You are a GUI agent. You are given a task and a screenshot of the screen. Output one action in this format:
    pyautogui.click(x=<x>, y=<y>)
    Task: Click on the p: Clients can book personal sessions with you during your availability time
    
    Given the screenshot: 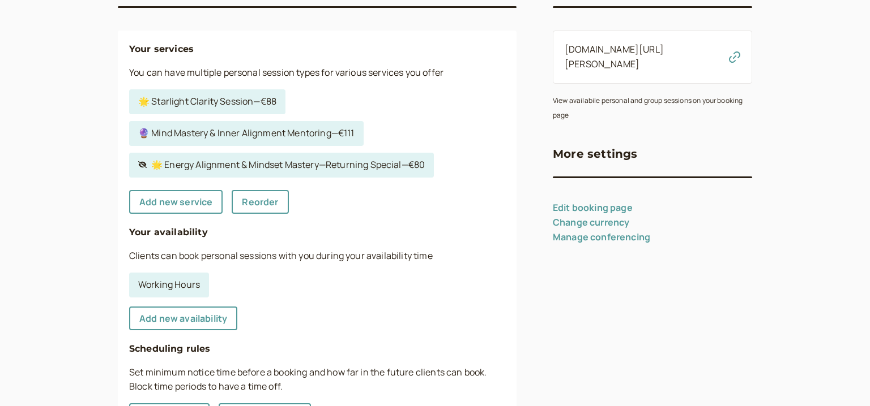 What is the action you would take?
    pyautogui.click(x=317, y=256)
    